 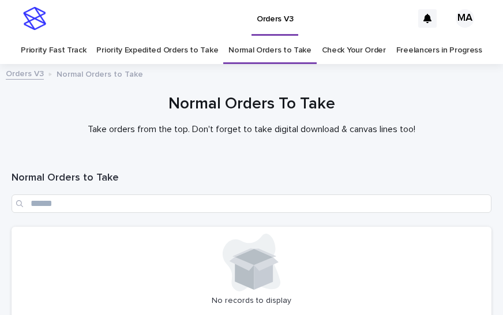 What do you see at coordinates (270, 50) in the screenshot?
I see `a: Normal Orders to Take` at bounding box center [270, 50].